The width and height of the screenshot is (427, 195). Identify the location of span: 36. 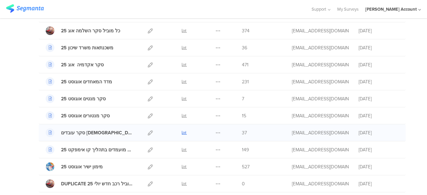
(245, 48).